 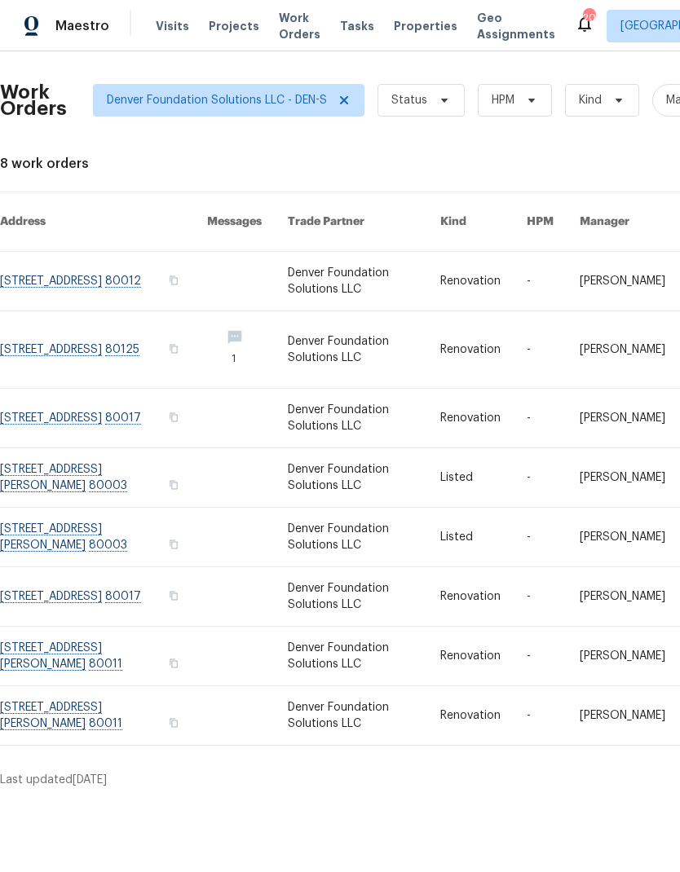 I want to click on span: Denver Foundation Solutions LLC - DEN-S, so click(x=217, y=100).